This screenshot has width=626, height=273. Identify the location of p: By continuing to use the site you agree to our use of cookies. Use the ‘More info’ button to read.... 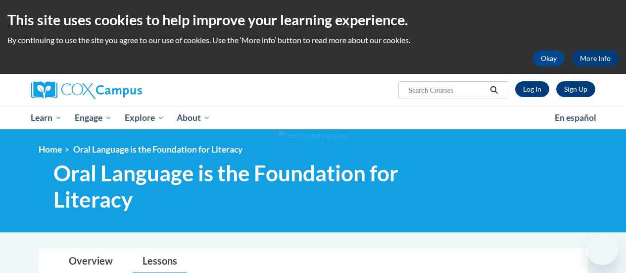
(313, 40).